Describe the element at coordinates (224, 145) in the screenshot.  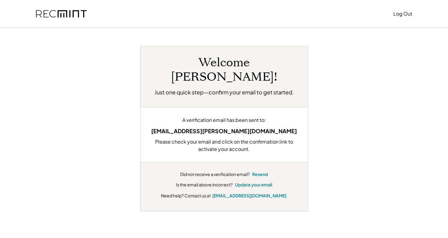
I see `div: Please check your email and click on the confirmation link to activate your account.` at that location.